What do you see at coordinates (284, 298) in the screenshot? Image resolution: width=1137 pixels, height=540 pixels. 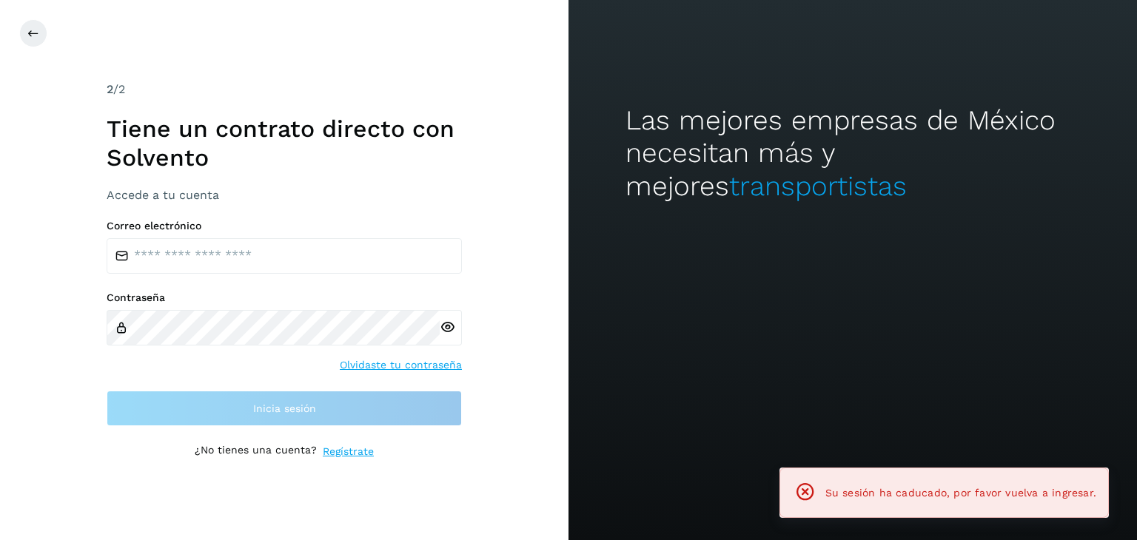 I see `label: Contraseña` at bounding box center [284, 298].